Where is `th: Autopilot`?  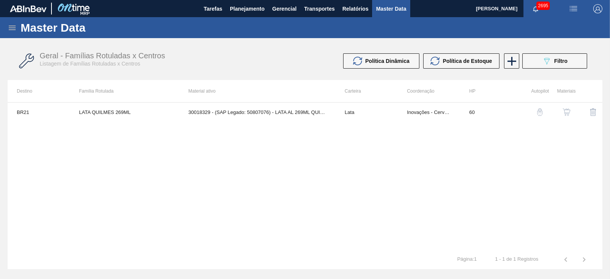 th: Autopilot is located at coordinates (536, 91).